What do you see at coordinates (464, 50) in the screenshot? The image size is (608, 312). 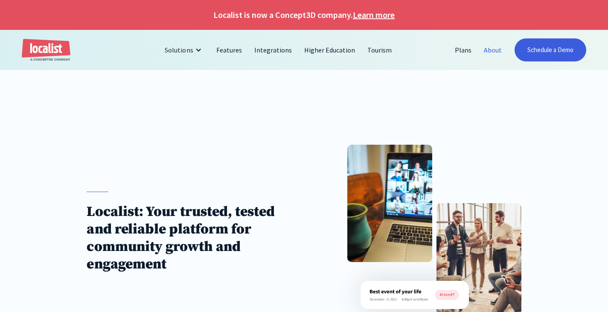 I see `a: Plans` at bounding box center [464, 50].